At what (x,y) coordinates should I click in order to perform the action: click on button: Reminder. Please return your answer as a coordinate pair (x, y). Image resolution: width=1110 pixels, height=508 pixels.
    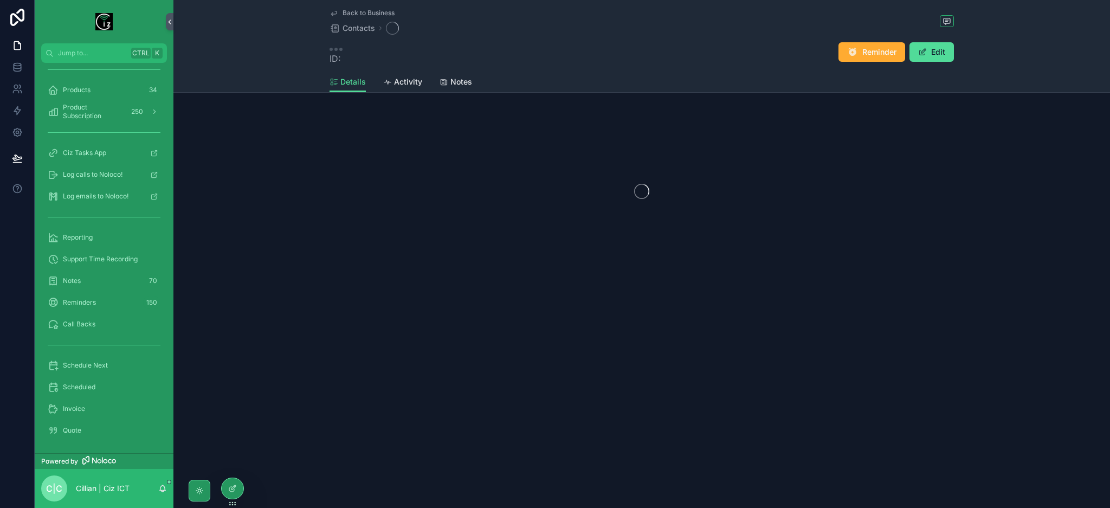
    Looking at the image, I should click on (872, 52).